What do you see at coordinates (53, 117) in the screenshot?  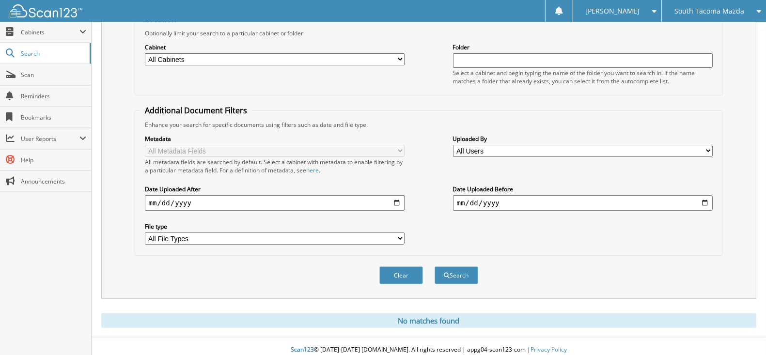 I see `span: Bookmarks` at bounding box center [53, 117].